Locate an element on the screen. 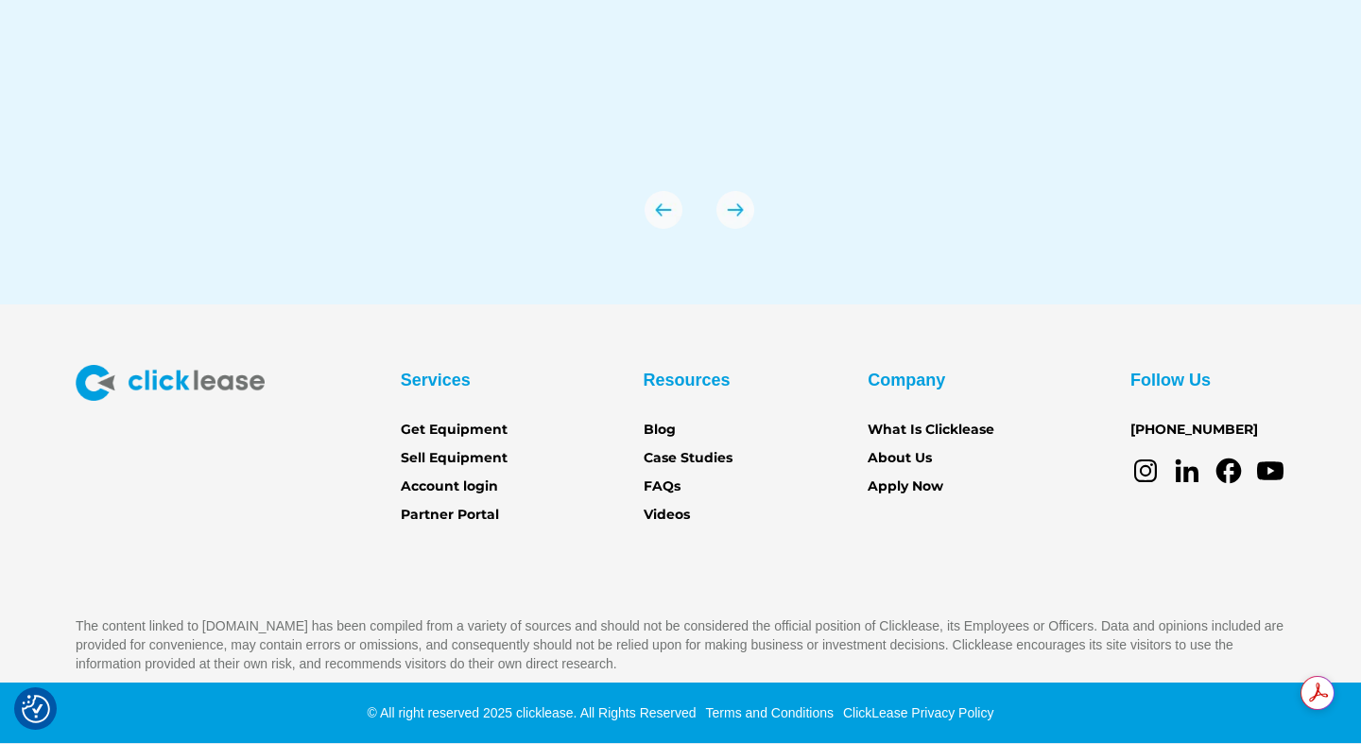 This screenshot has height=744, width=1361. a: Videos is located at coordinates (666, 515).